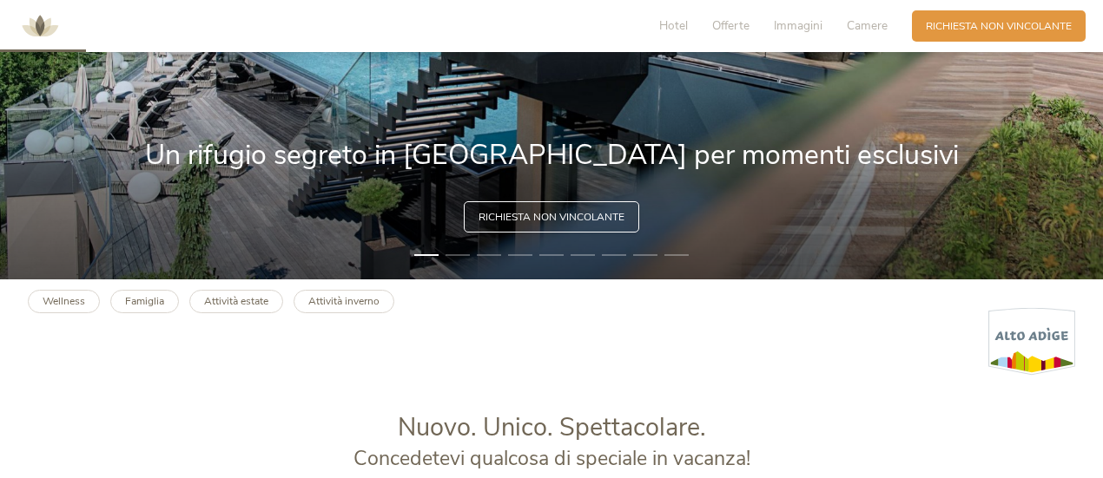 This screenshot has height=478, width=1103. What do you see at coordinates (144, 301) in the screenshot?
I see `a: Famiglia` at bounding box center [144, 301].